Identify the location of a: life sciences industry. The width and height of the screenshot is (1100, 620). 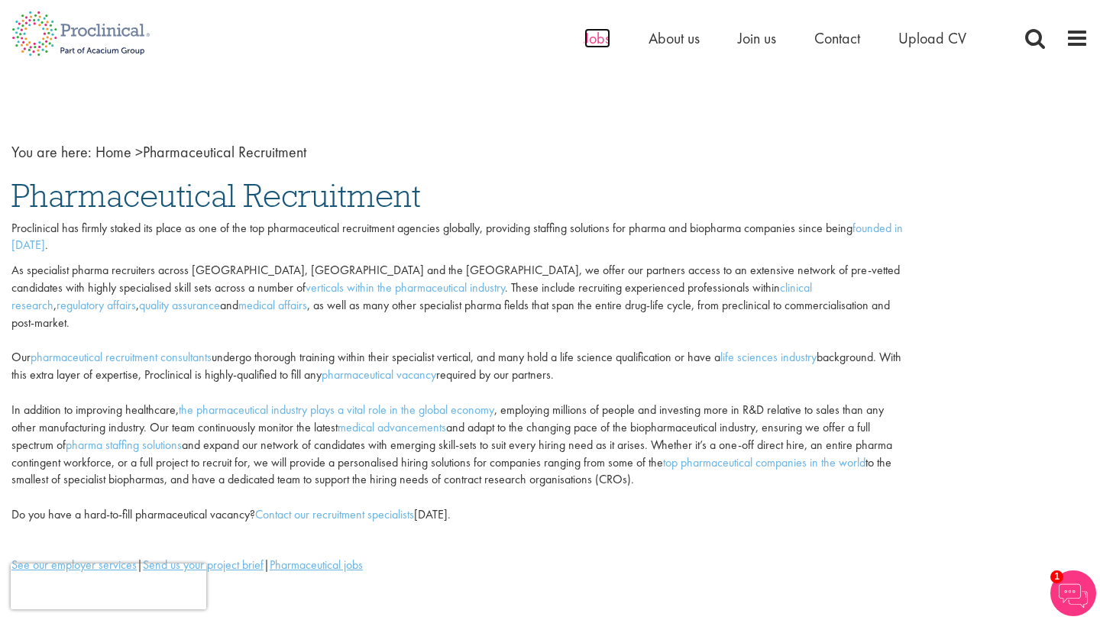
(769, 357).